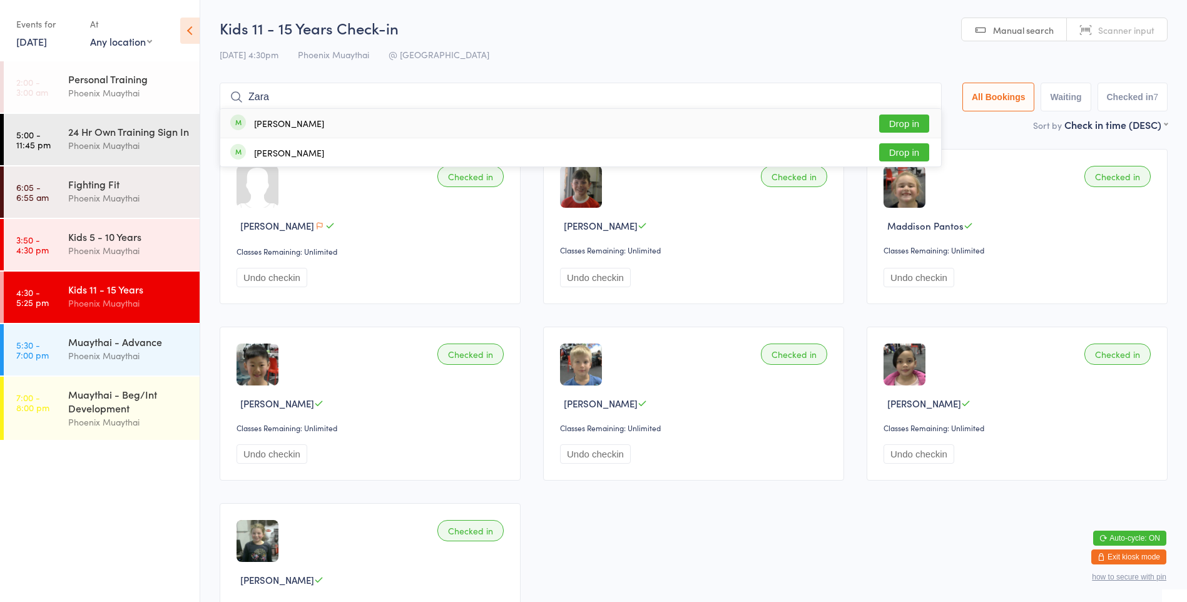 The width and height of the screenshot is (1187, 602). I want to click on h2: Kids 11 - 15 Years Check-in, so click(693, 28).